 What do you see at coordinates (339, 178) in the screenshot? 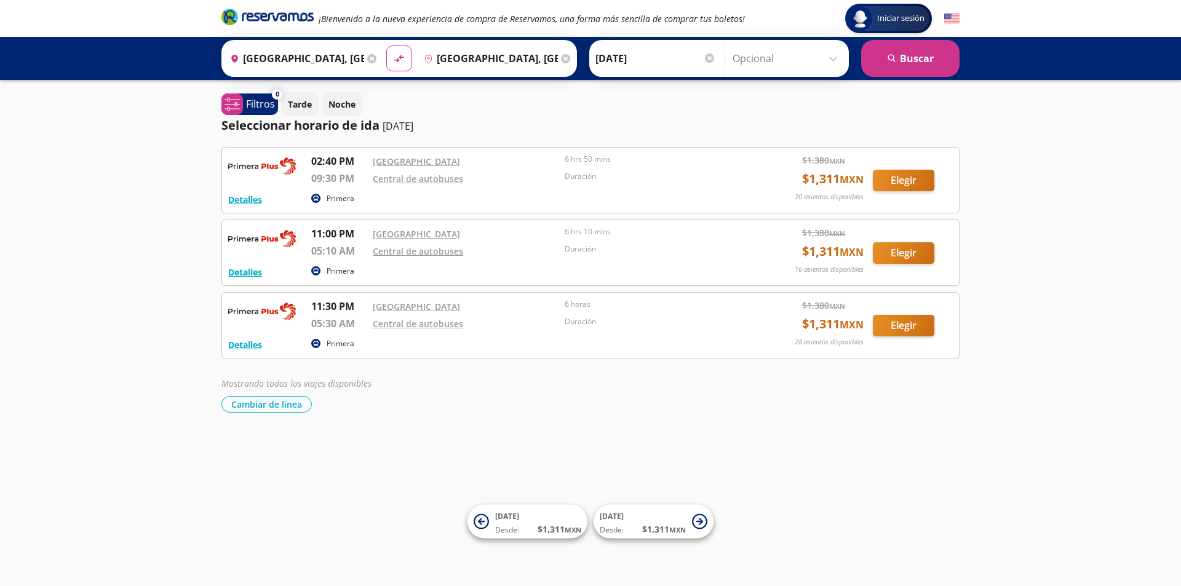
I see `p: 09:30 PM` at bounding box center [339, 178].